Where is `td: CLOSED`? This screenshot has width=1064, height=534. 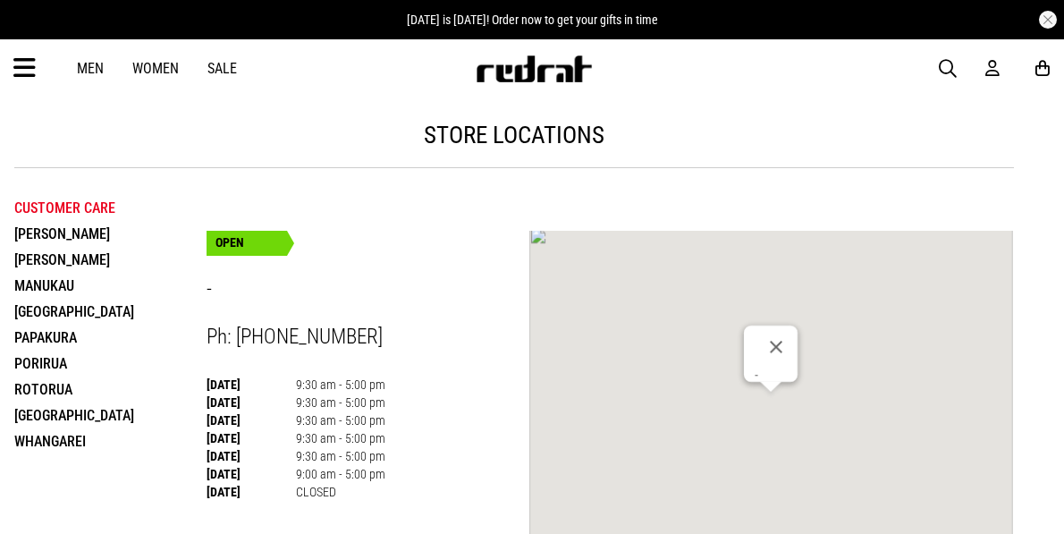 td: CLOSED is located at coordinates (341, 492).